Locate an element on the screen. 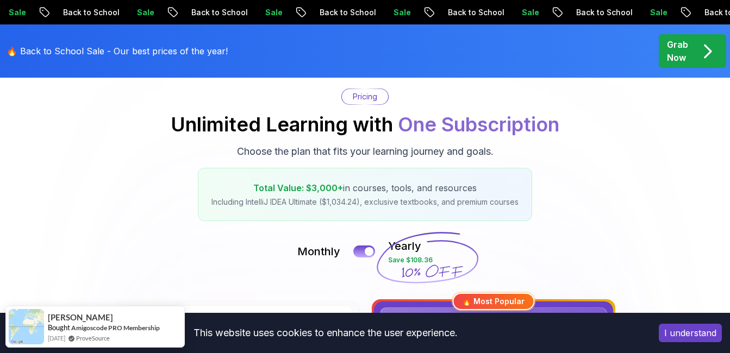  div: This website uses cookies to enhance the user experience. is located at coordinates (325, 333).